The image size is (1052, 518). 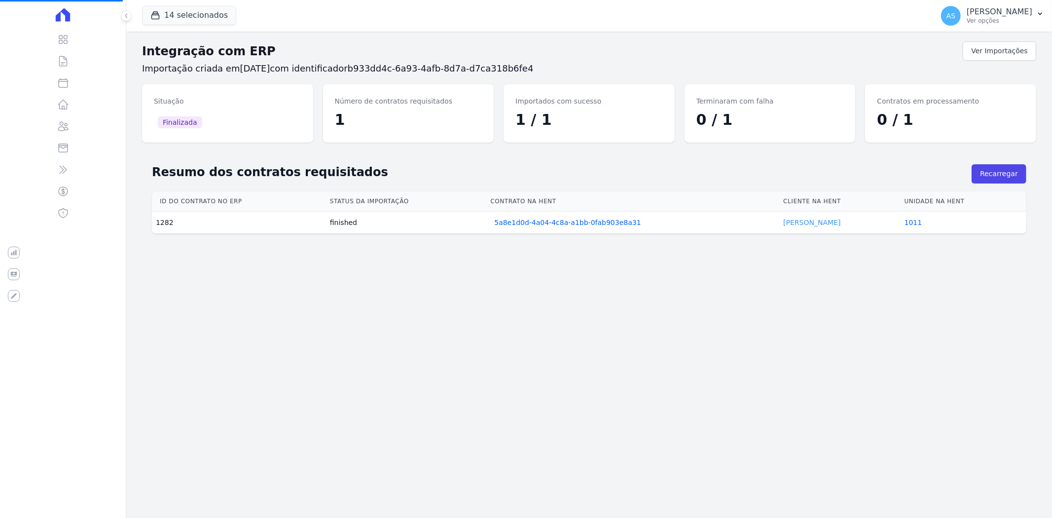 What do you see at coordinates (406, 222) in the screenshot?
I see `td: finished` at bounding box center [406, 222].